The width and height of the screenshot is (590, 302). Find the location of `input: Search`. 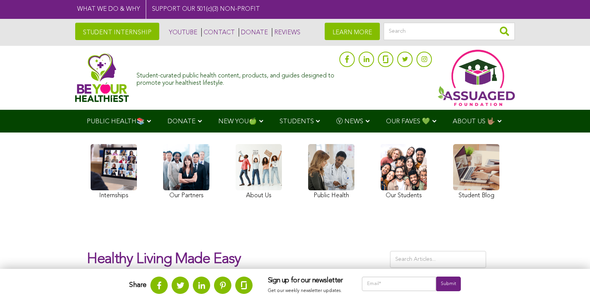

input: Search is located at coordinates (449, 31).